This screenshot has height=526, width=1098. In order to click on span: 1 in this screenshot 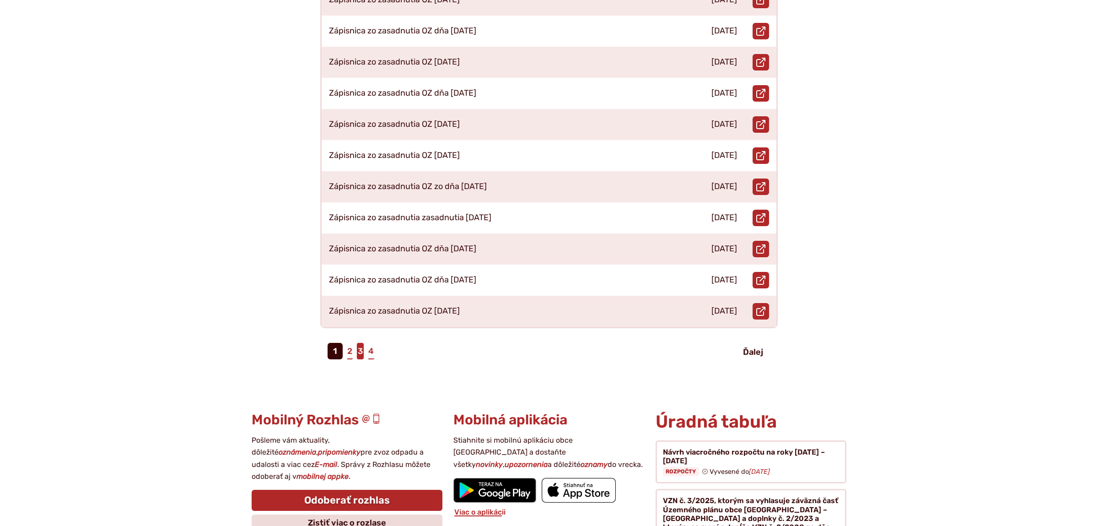, I will do `click(335, 351)`.